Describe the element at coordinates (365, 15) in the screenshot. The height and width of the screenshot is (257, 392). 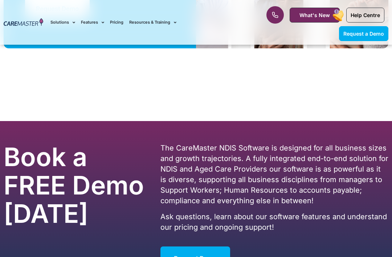
I see `a: Help Centre` at that location.